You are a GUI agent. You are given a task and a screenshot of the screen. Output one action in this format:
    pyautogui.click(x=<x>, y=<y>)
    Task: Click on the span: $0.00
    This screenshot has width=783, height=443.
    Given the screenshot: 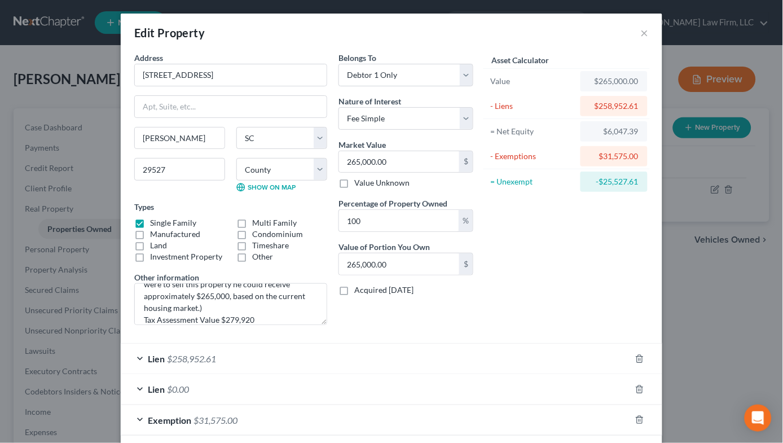 What is the action you would take?
    pyautogui.click(x=178, y=389)
    